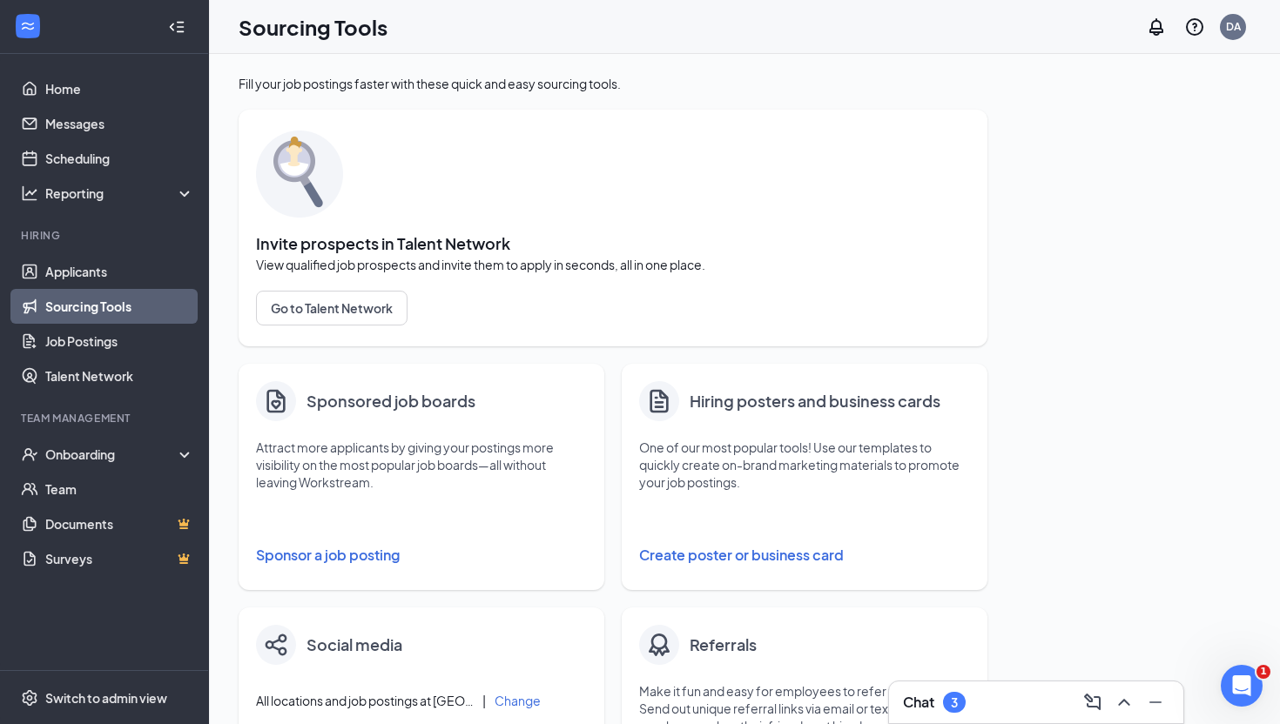 The height and width of the screenshot is (724, 1280). Describe the element at coordinates (105, 235) in the screenshot. I see `div: Hiring` at that location.